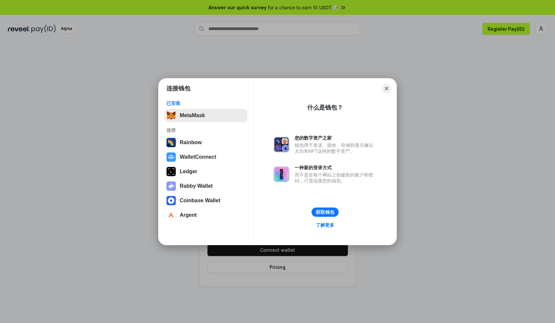 This screenshot has height=323, width=555. What do you see at coordinates (206, 157) in the screenshot?
I see `button: WalletConnect` at bounding box center [206, 157].